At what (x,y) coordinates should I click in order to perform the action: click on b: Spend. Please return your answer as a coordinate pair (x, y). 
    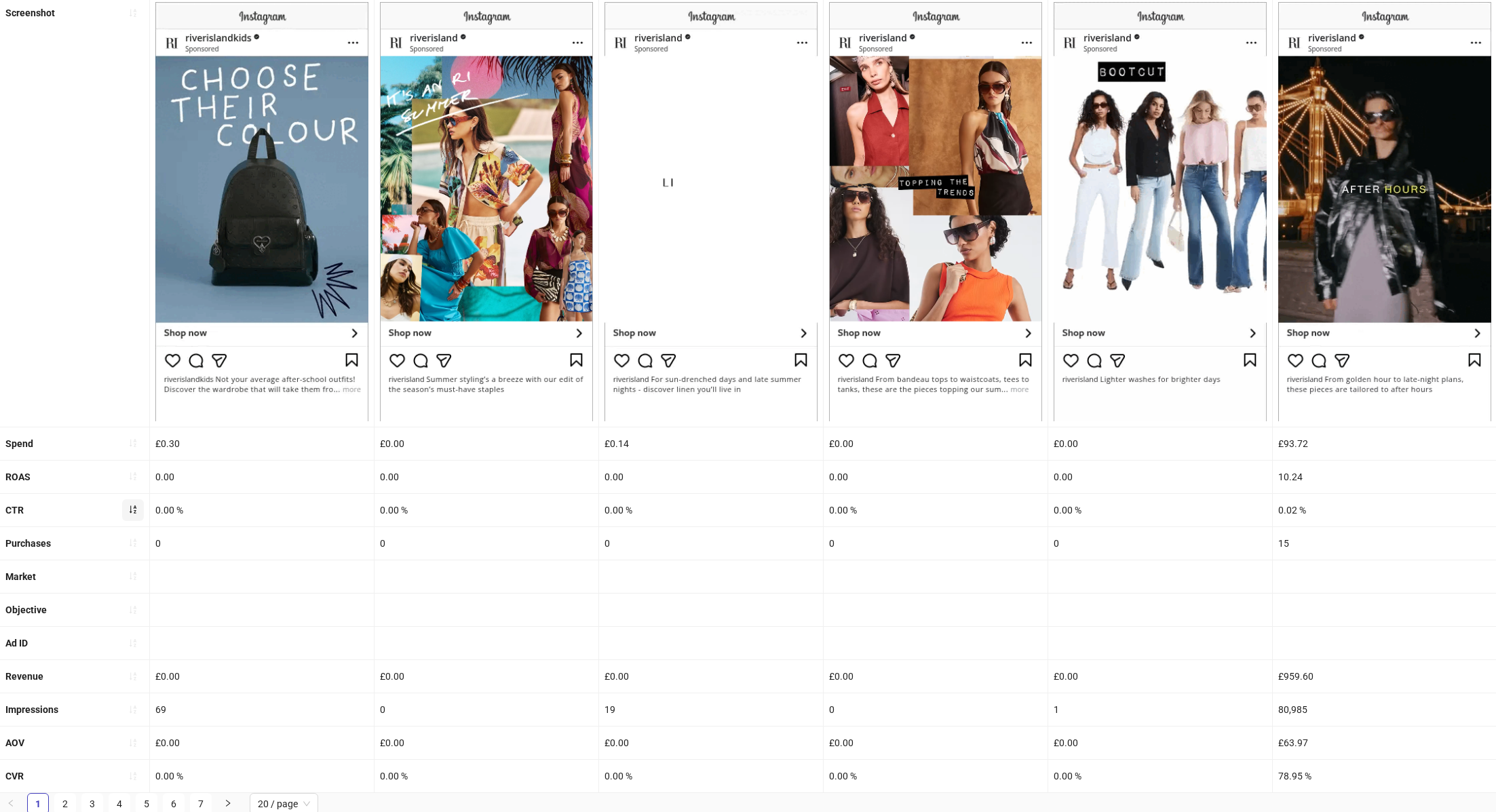
    Looking at the image, I should click on (19, 443).